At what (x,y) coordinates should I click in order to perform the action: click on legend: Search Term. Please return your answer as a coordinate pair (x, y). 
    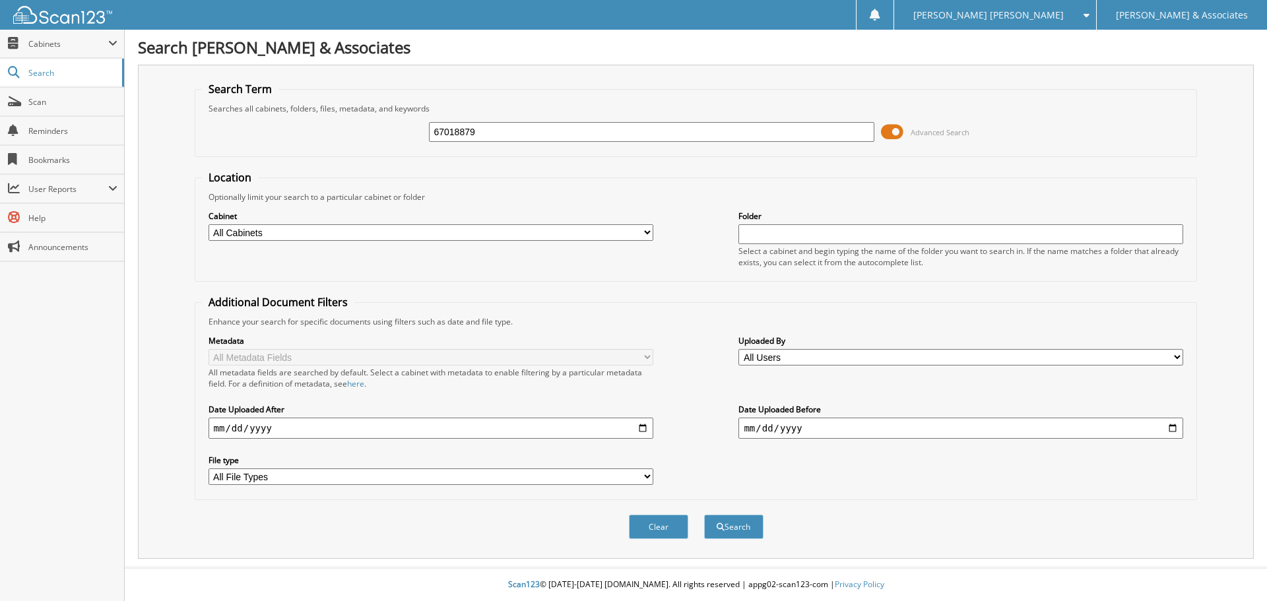
    Looking at the image, I should click on (240, 89).